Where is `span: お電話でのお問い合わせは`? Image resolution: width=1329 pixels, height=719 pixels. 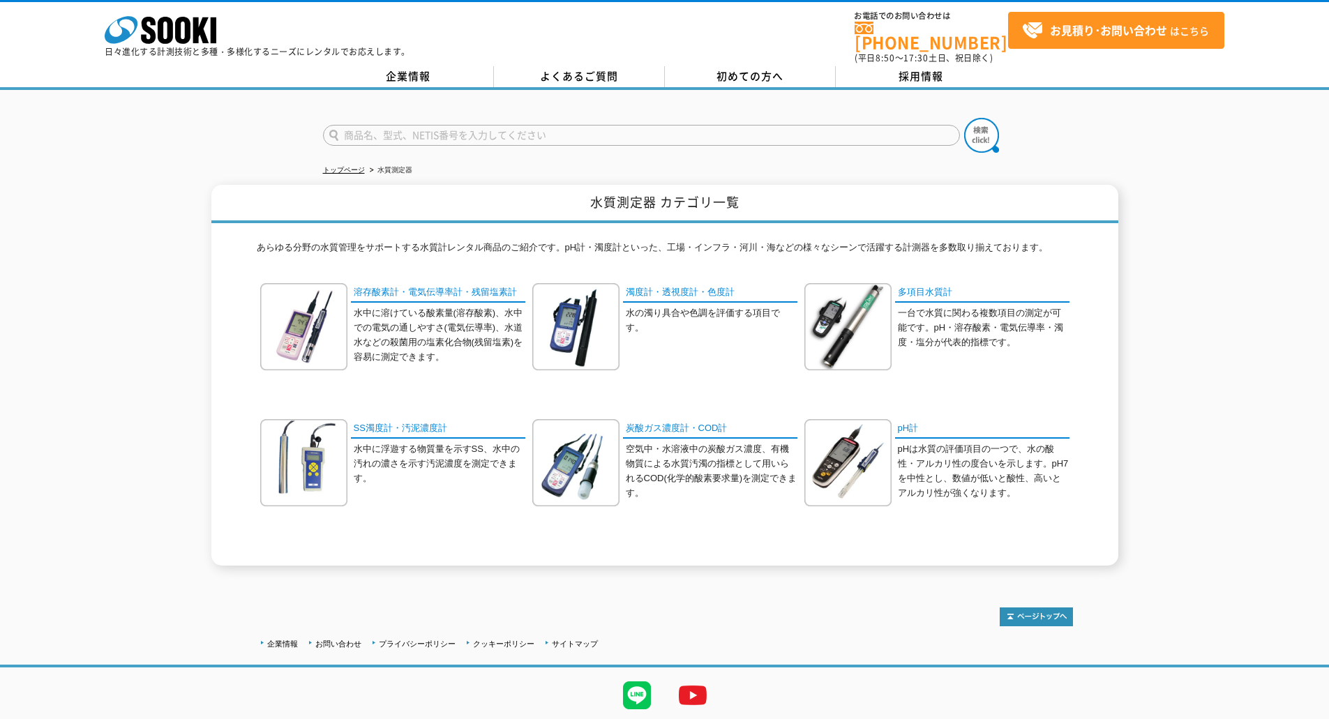 span: お電話でのお問い合わせは is located at coordinates (931, 16).